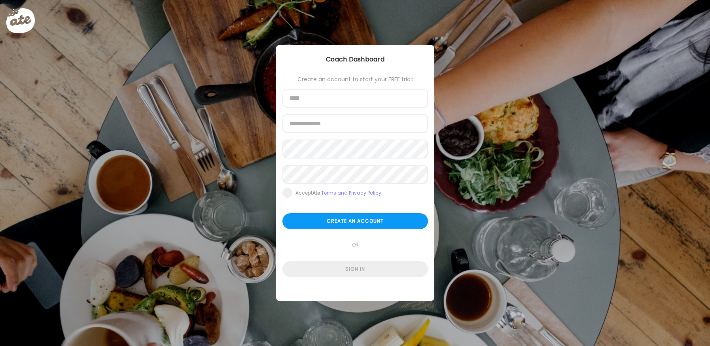 Image resolution: width=710 pixels, height=346 pixels. I want to click on div: Create an account, so click(355, 221).